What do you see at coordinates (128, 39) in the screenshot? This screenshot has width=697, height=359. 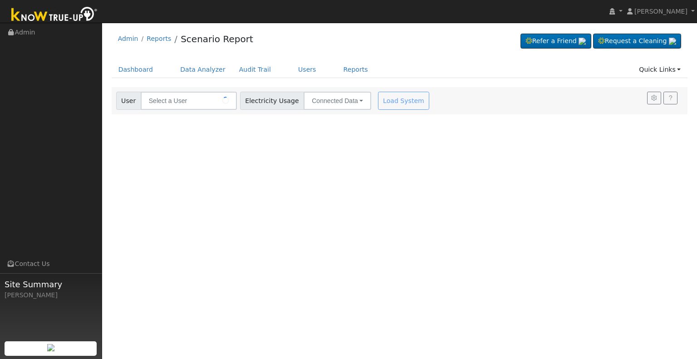 I see `a: Admin` at bounding box center [128, 39].